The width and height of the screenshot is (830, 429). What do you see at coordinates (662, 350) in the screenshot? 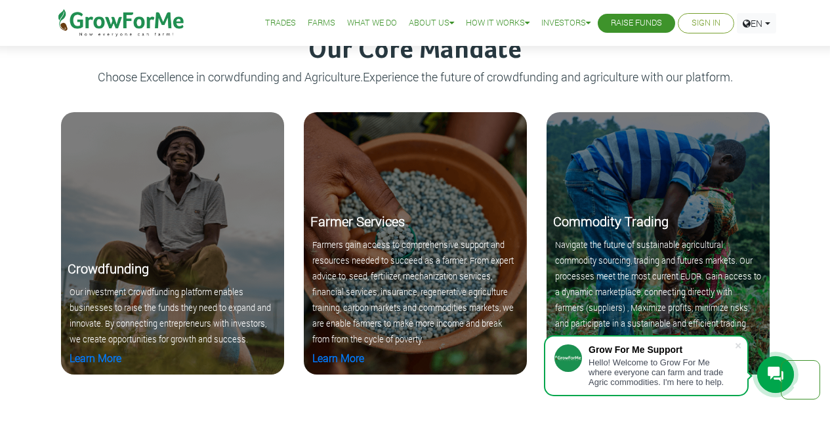
I see `div: Grow For Me Support` at bounding box center [662, 350].